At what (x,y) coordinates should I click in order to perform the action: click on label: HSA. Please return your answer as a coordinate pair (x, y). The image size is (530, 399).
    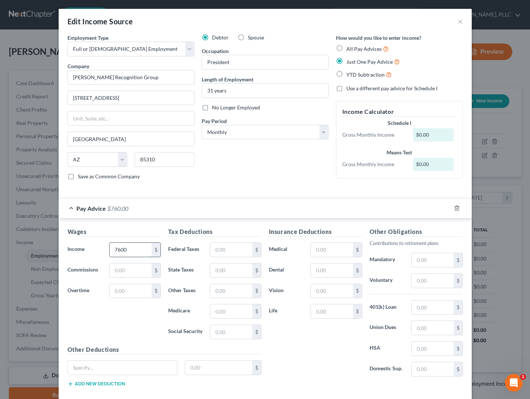
    Looking at the image, I should click on (387, 349).